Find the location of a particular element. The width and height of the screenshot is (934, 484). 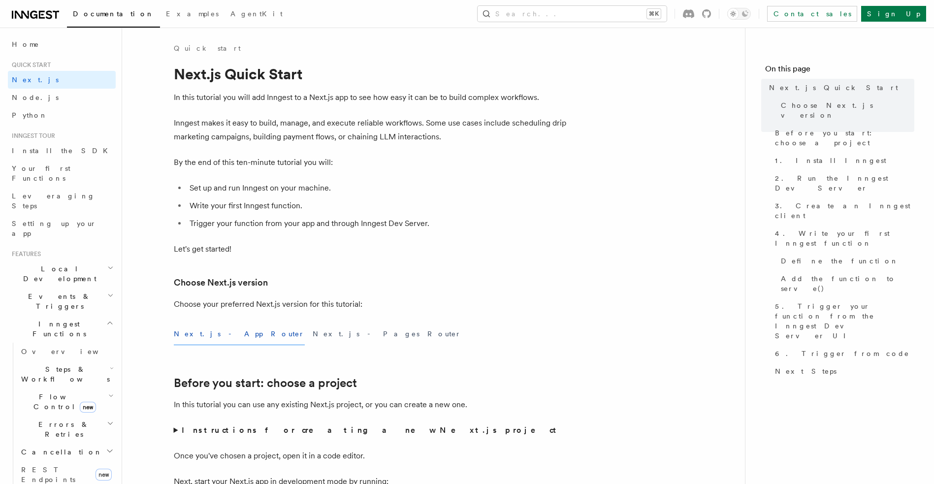

span: Python is located at coordinates (30, 115).